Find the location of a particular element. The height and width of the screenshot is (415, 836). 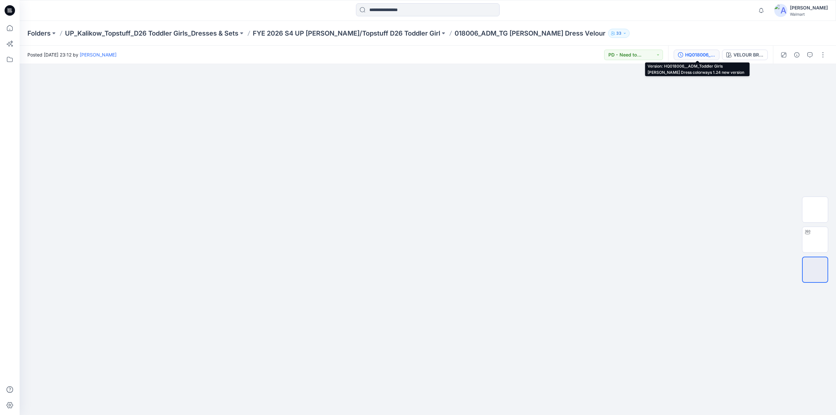

div: VELOUR BRILLIANT RED is located at coordinates (749, 55).